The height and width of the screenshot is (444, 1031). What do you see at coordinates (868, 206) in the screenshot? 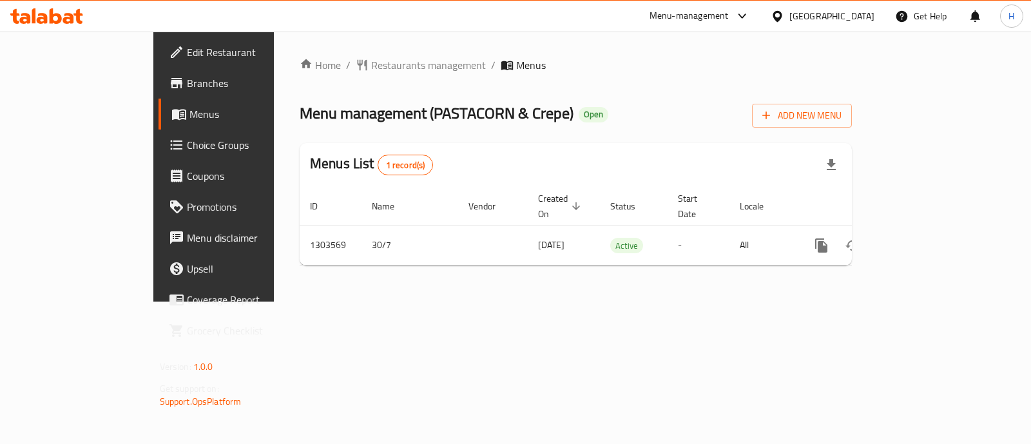
I see `th: Actions` at bounding box center [868, 206].